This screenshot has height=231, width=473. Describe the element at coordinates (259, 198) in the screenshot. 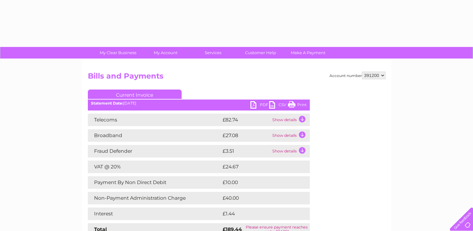

I see `td: £40.00` at that location.